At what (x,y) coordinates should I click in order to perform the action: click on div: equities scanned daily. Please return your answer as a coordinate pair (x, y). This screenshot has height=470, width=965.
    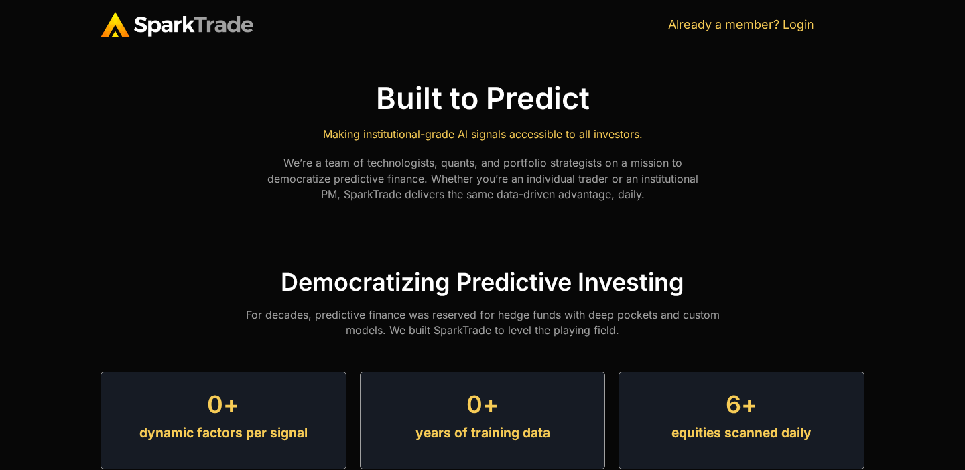
    Looking at the image, I should click on (741, 433).